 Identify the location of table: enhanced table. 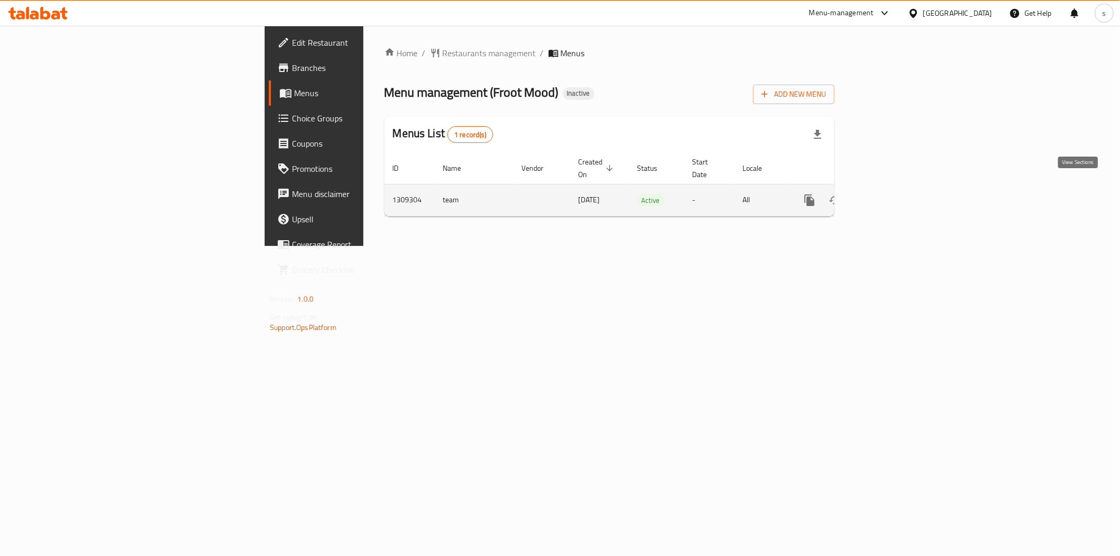
(645, 184).